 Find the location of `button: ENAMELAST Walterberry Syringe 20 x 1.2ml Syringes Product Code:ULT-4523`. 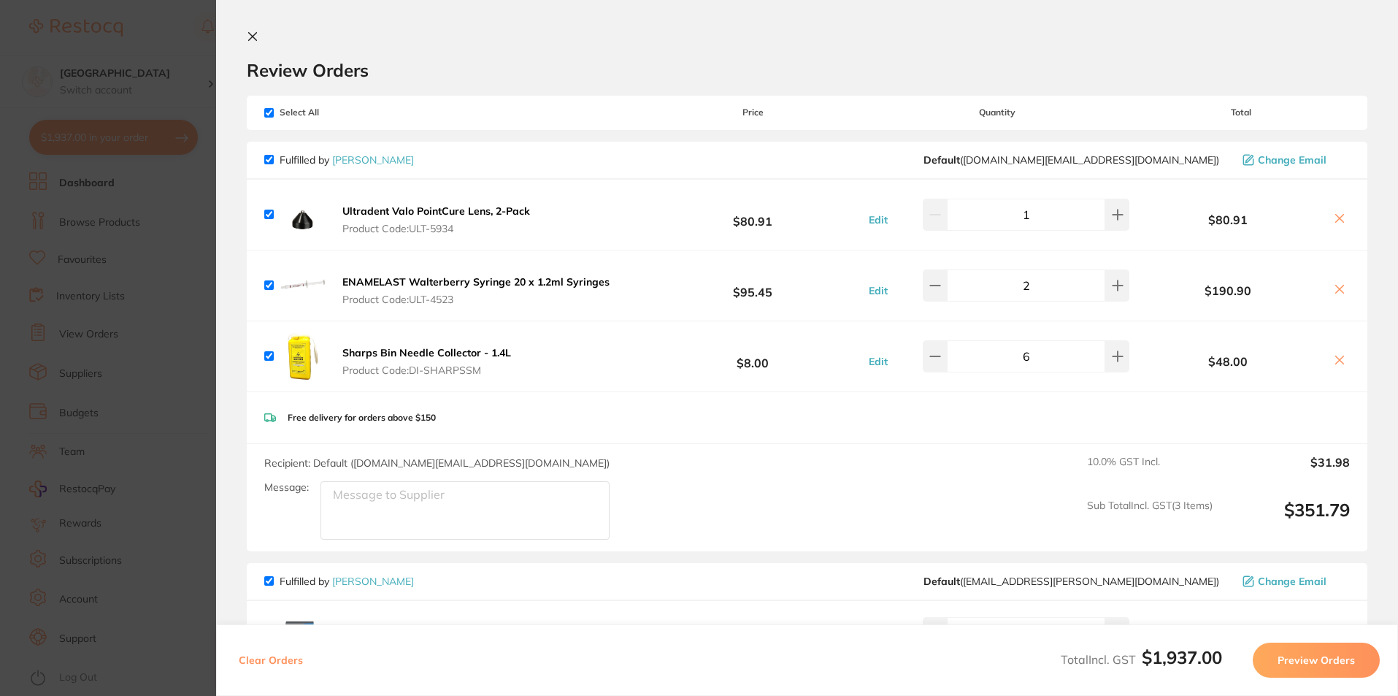

button: ENAMELAST Walterberry Syringe 20 x 1.2ml Syringes Product Code:ULT-4523 is located at coordinates (476, 290).